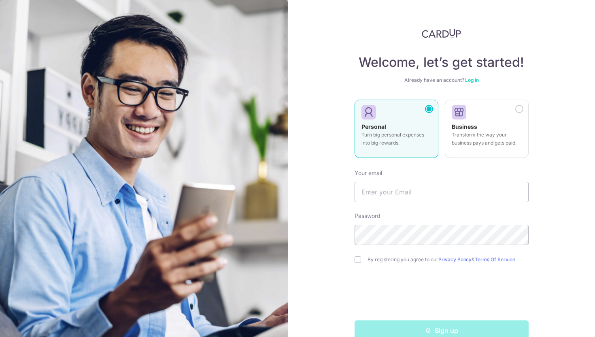 This screenshot has height=337, width=595. What do you see at coordinates (396, 131) in the screenshot?
I see `a: Personal Turn big personal expenses into big rewards.` at bounding box center [396, 131].